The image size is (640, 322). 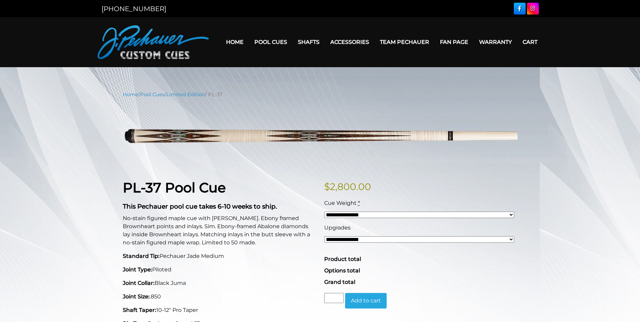 What do you see at coordinates (342, 270) in the screenshot?
I see `span: Options total` at bounding box center [342, 270].